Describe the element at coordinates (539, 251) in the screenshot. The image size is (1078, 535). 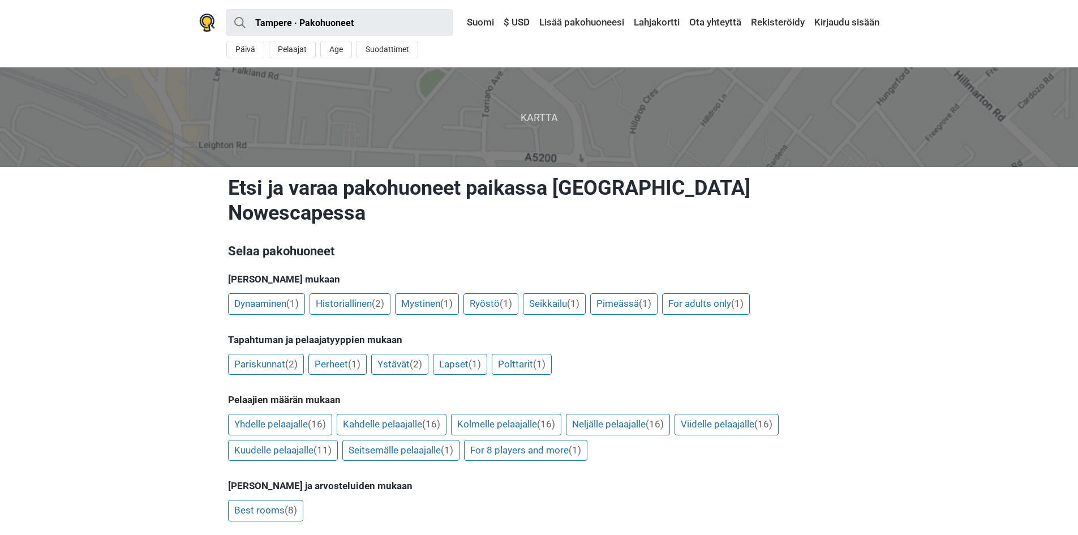
I see `h3: Selaa pakohuoneet` at that location.